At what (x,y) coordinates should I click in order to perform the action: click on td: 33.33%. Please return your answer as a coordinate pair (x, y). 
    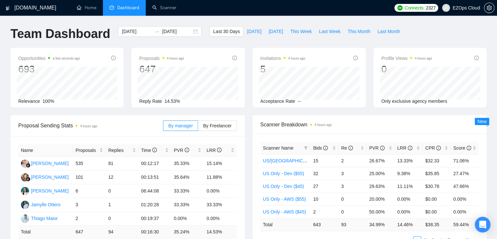
    Looking at the image, I should click on (220, 205).